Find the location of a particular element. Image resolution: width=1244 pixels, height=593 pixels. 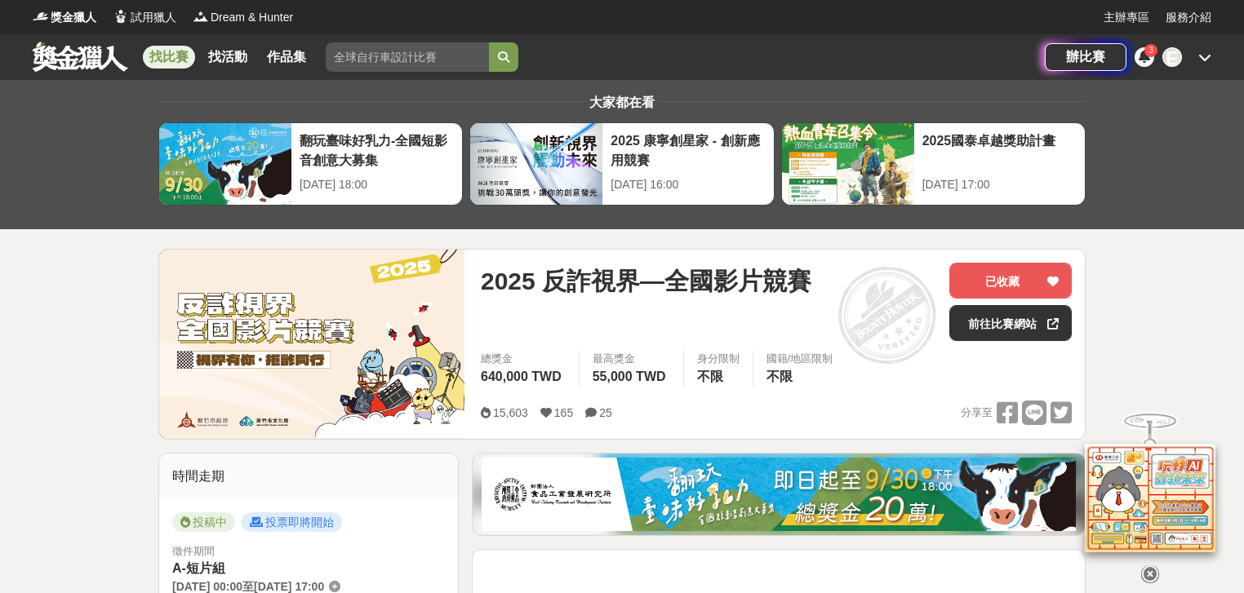

span: 至 is located at coordinates (248, 587).